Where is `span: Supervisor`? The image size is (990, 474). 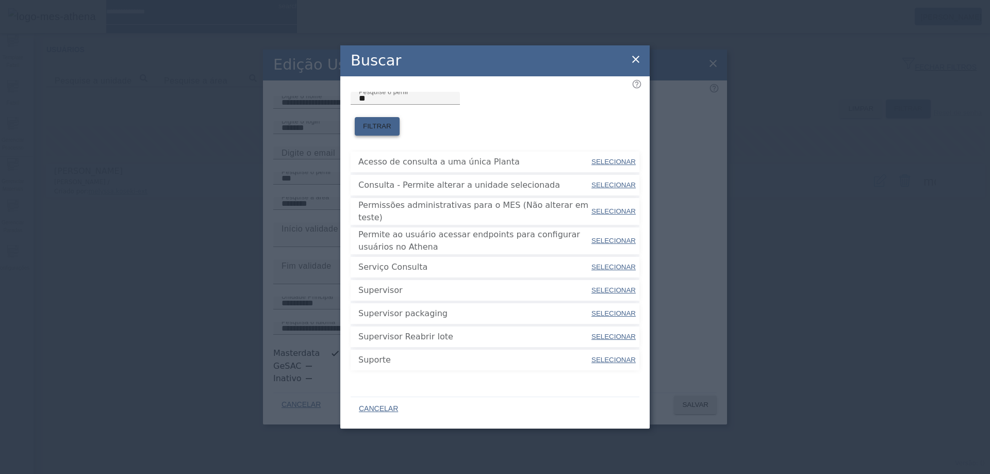 span: Supervisor is located at coordinates (474, 290).